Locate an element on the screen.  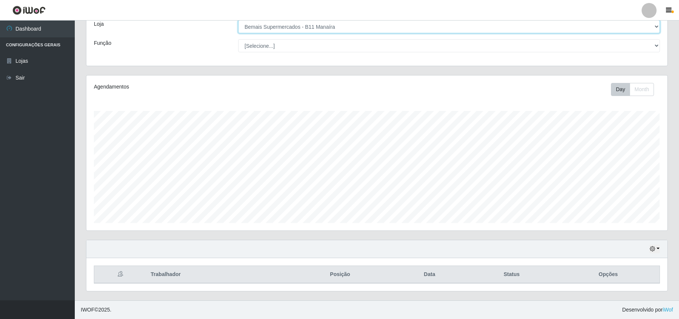
label: Loja is located at coordinates (99, 24).